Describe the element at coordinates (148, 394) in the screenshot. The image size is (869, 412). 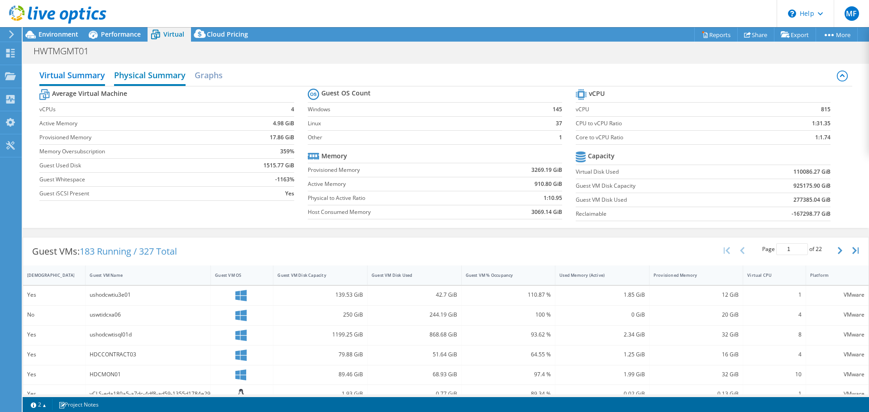
I see `div: vCLS-eda180a5-a7dc-4df8-ad59-1355d1784e29` at that location.